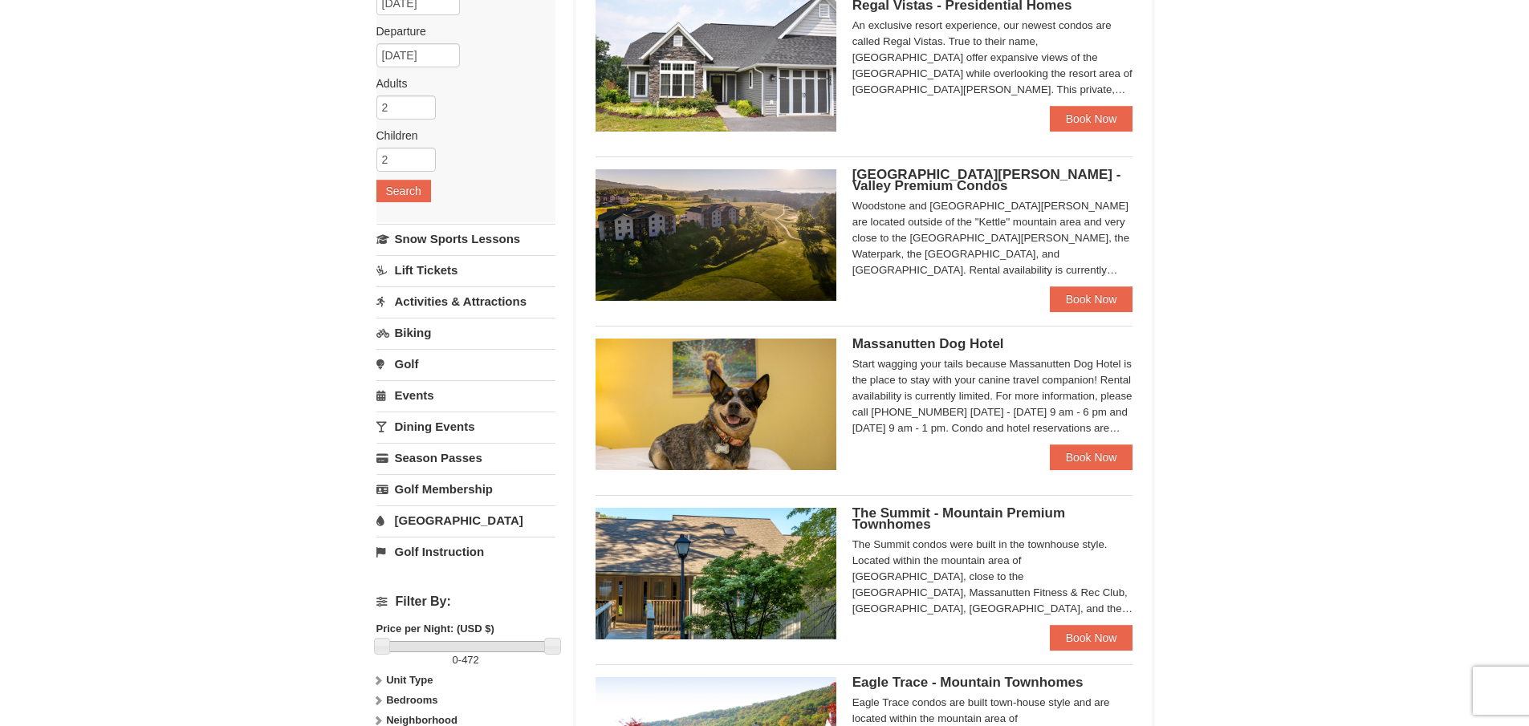  I want to click on strong: Neighborhood, so click(421, 720).